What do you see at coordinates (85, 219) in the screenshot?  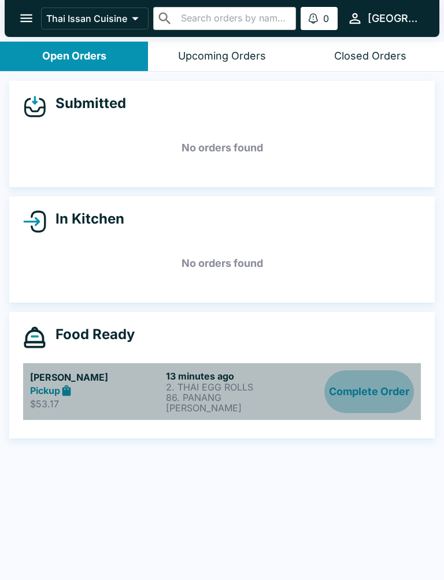 I see `h4: In Kitchen` at bounding box center [85, 219].